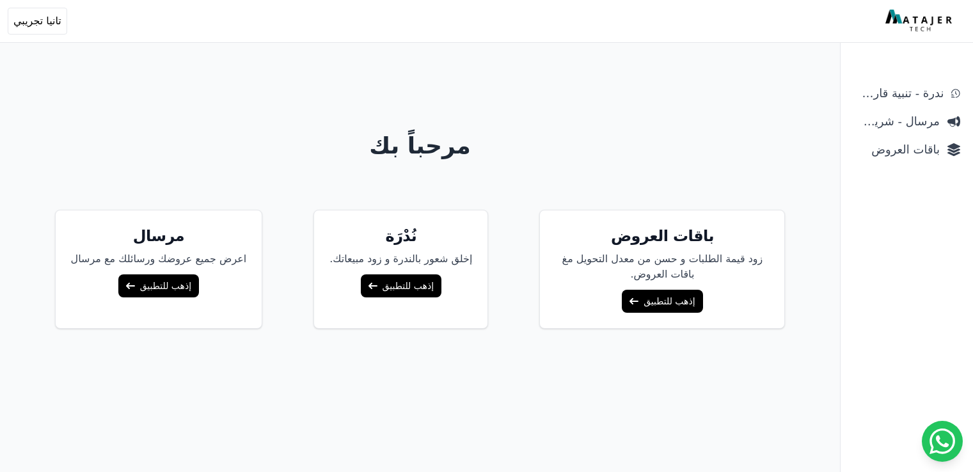 Image resolution: width=973 pixels, height=472 pixels. Describe the element at coordinates (37, 21) in the screenshot. I see `button: تانيا تجريبي` at that location.